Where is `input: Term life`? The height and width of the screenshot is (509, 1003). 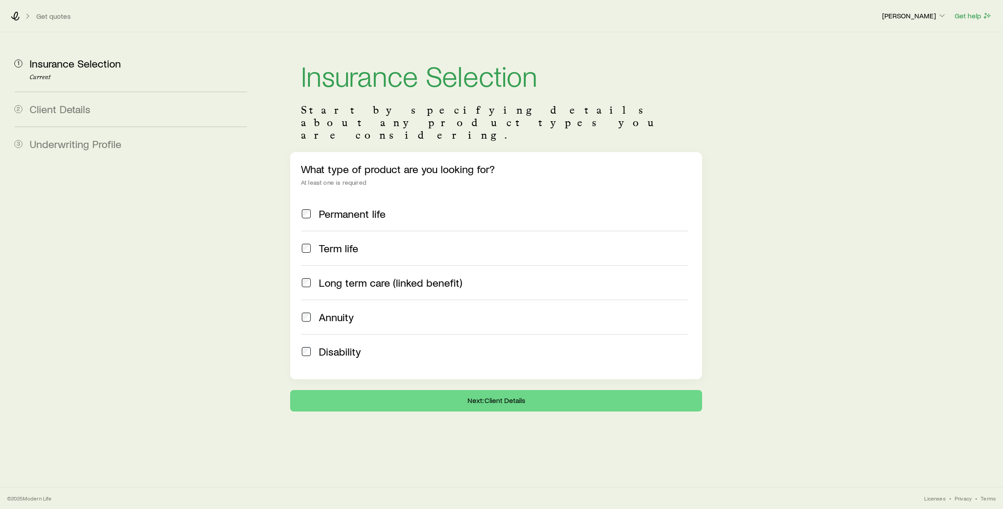 input: Term life is located at coordinates (306, 248).